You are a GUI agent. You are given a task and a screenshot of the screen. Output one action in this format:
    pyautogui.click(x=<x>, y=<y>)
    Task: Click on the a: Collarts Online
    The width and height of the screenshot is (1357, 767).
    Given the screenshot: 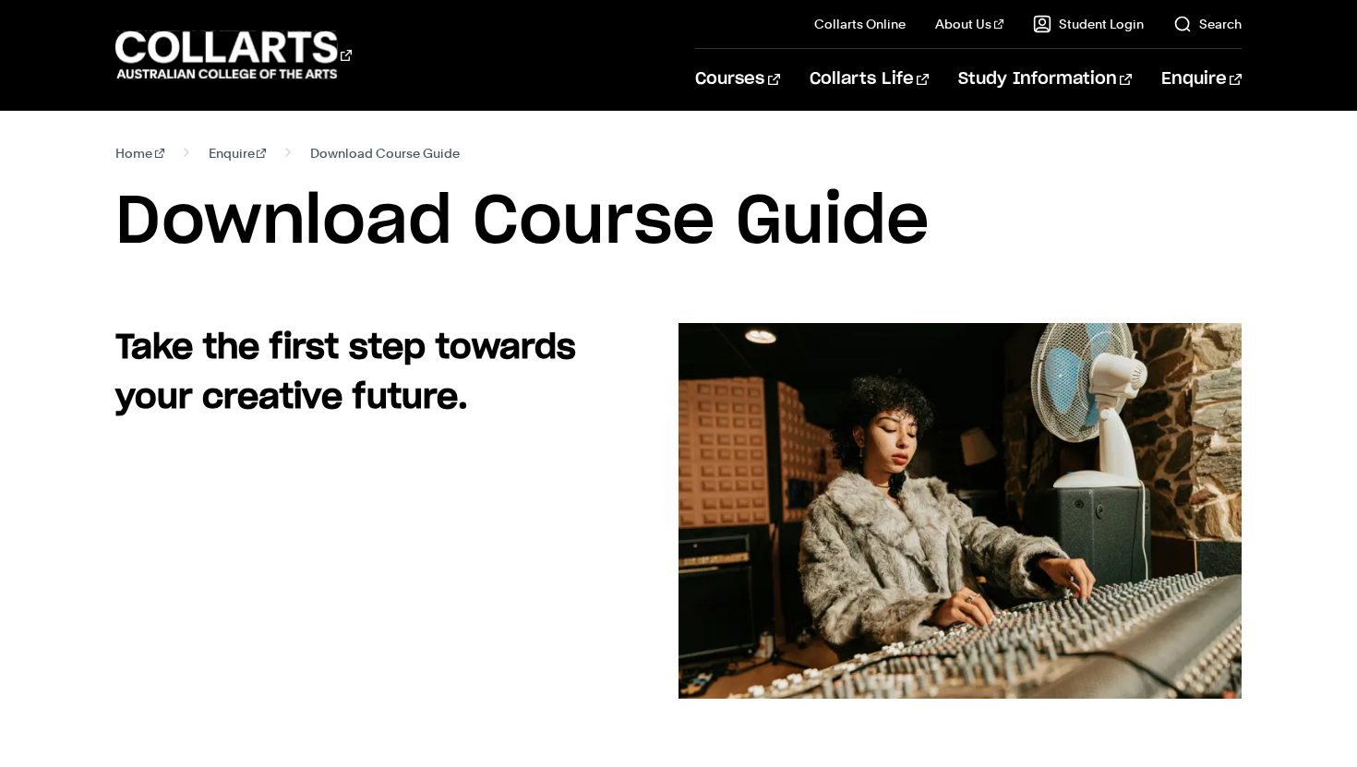 What is the action you would take?
    pyautogui.click(x=859, y=24)
    